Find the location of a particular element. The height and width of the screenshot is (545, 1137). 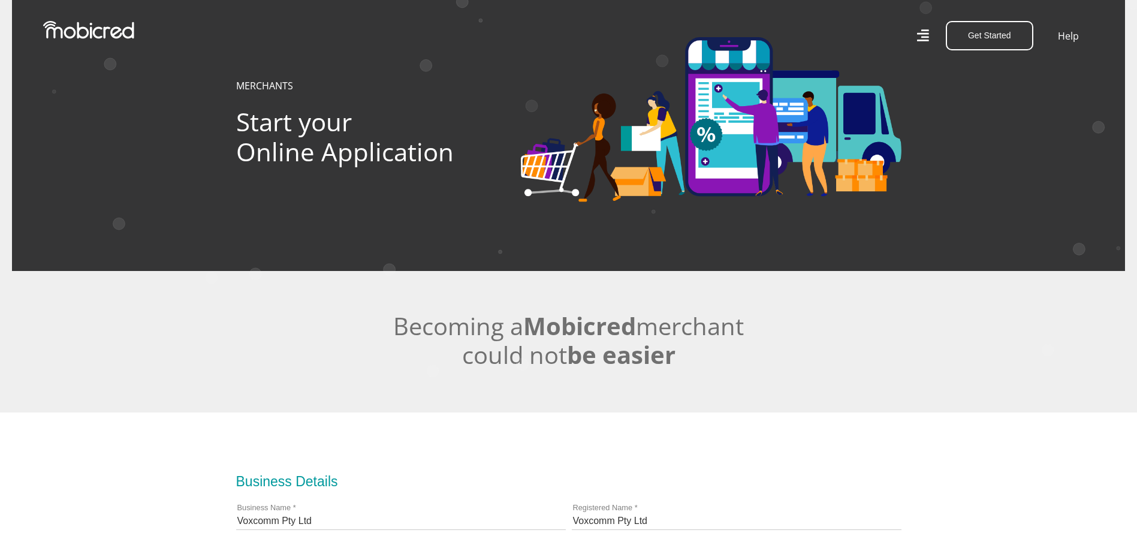

img: Mobicred is located at coordinates (89, 30).